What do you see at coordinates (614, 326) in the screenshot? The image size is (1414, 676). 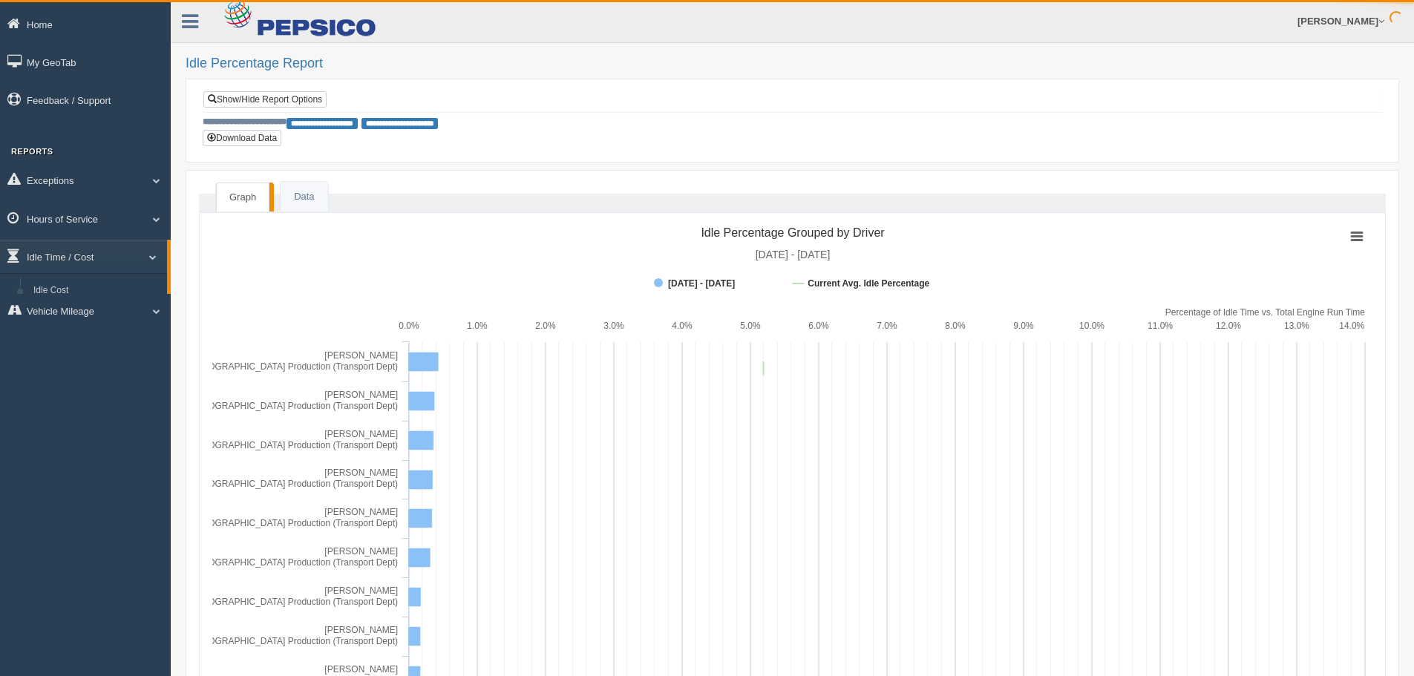 I see `text: 3.0%` at bounding box center [614, 326].